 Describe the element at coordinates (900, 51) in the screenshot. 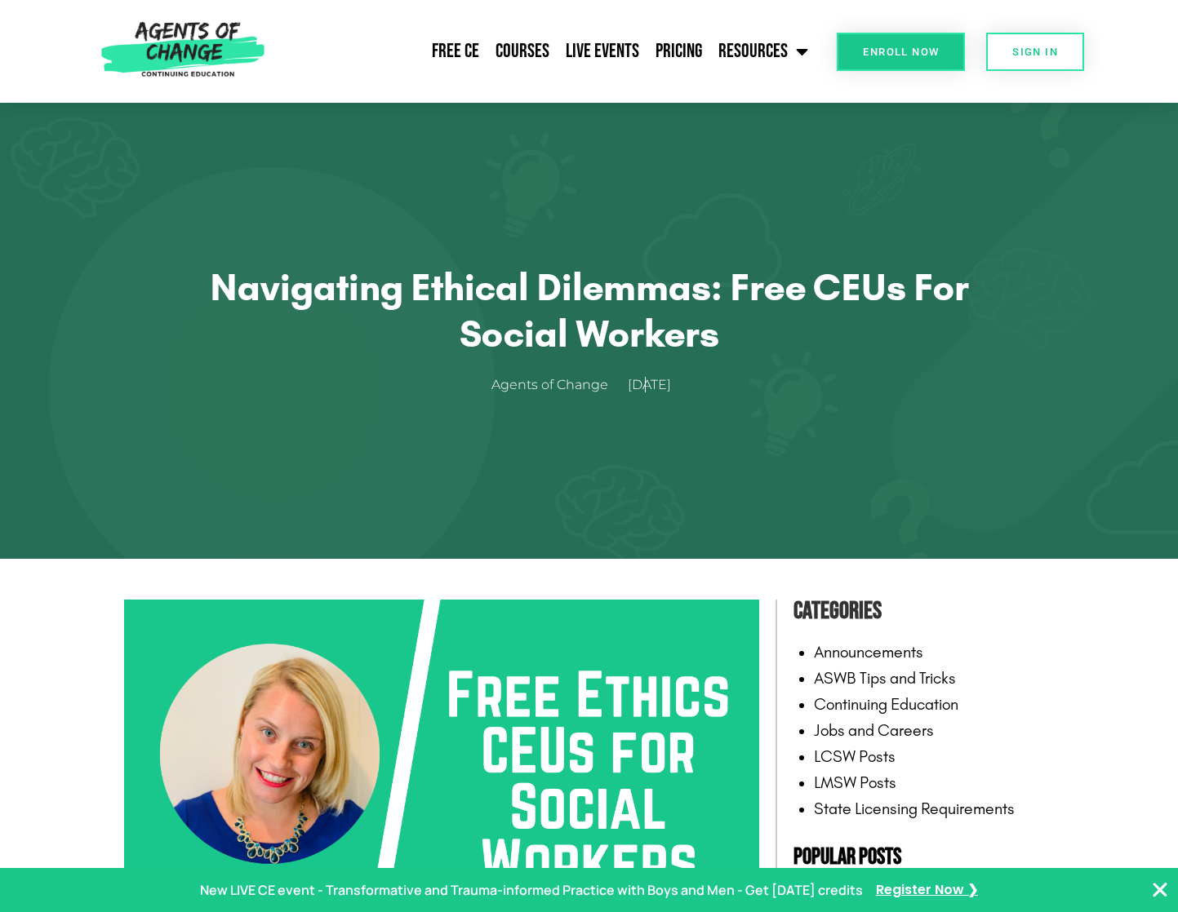

I see `a: Enroll Now` at that location.